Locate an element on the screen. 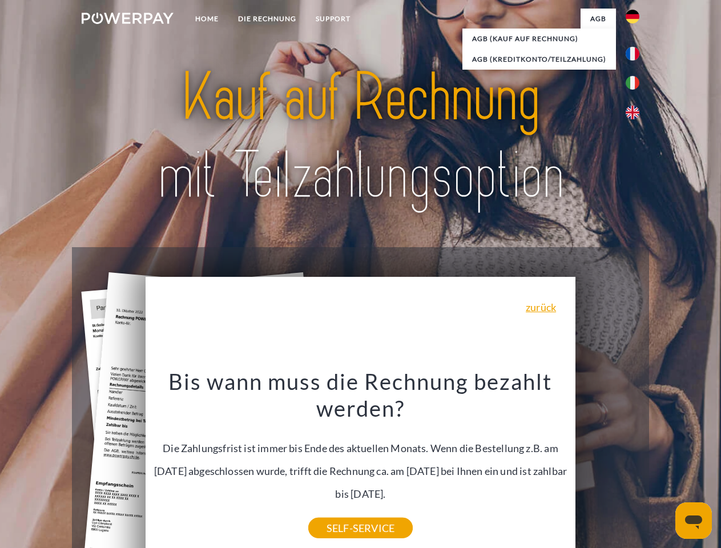 The width and height of the screenshot is (721, 548). a: agb is located at coordinates (598, 19).